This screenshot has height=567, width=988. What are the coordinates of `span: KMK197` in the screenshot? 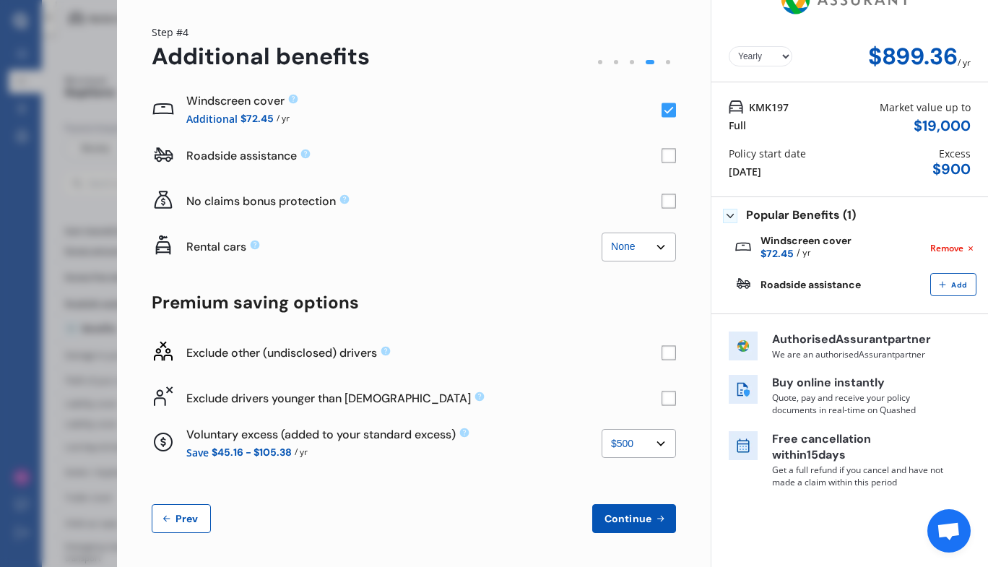 It's located at (769, 107).